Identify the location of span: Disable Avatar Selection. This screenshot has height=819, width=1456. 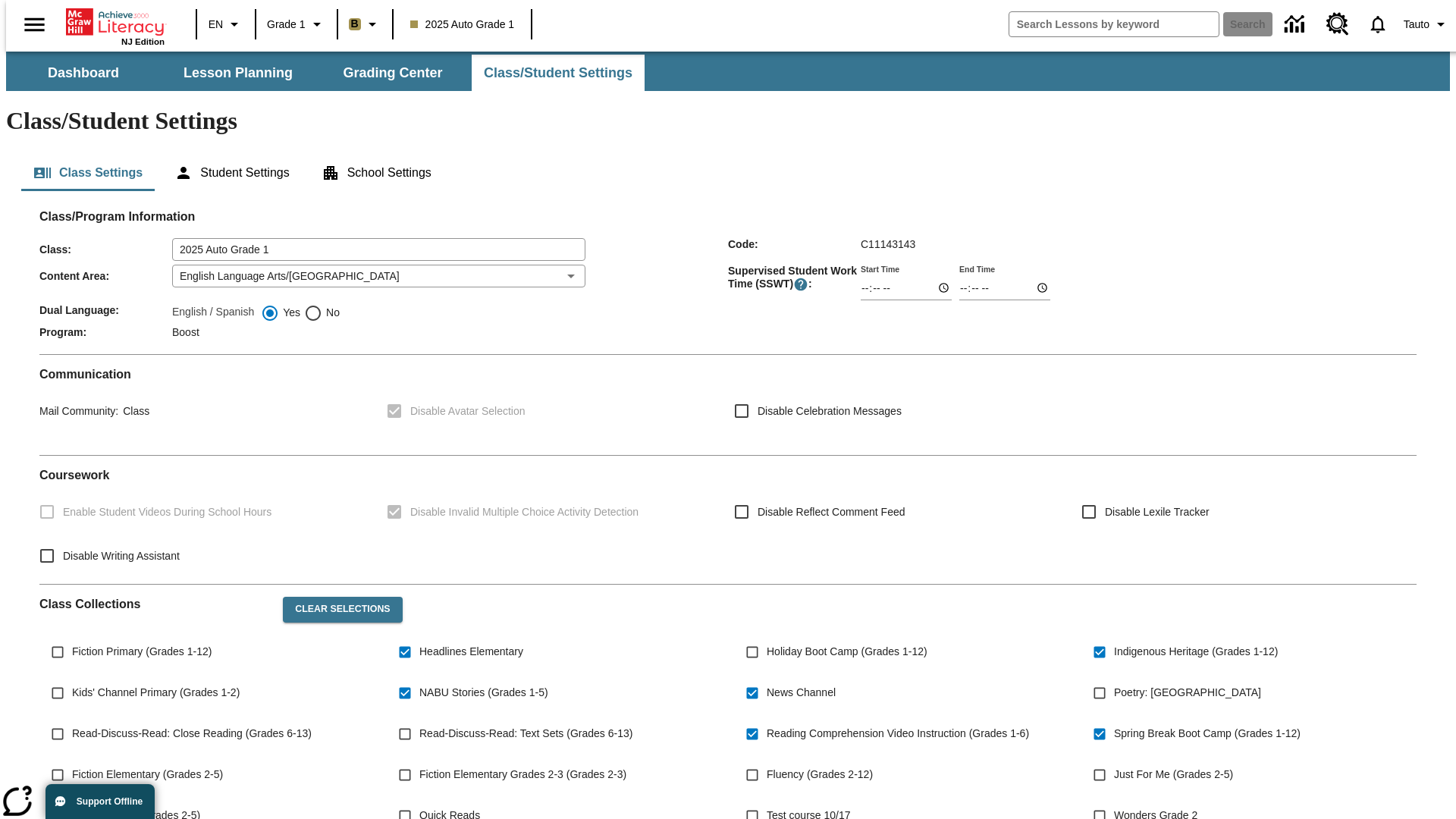
(468, 411).